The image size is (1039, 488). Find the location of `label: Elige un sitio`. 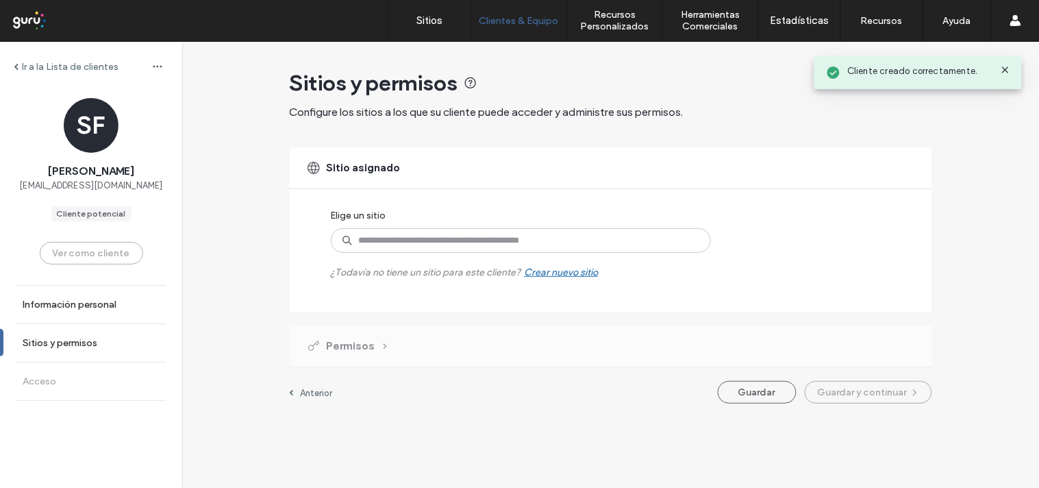

label: Elige un sitio is located at coordinates (358, 215).